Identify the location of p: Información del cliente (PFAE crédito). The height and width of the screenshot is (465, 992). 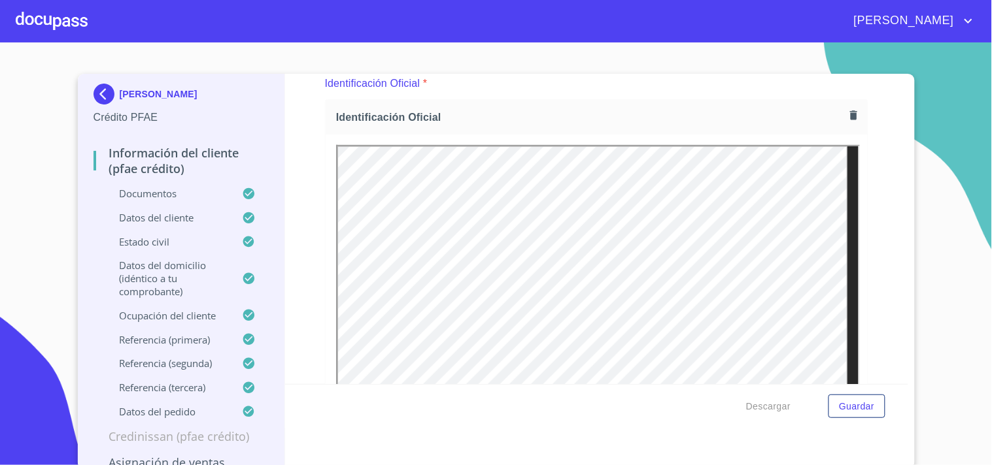
(181, 161).